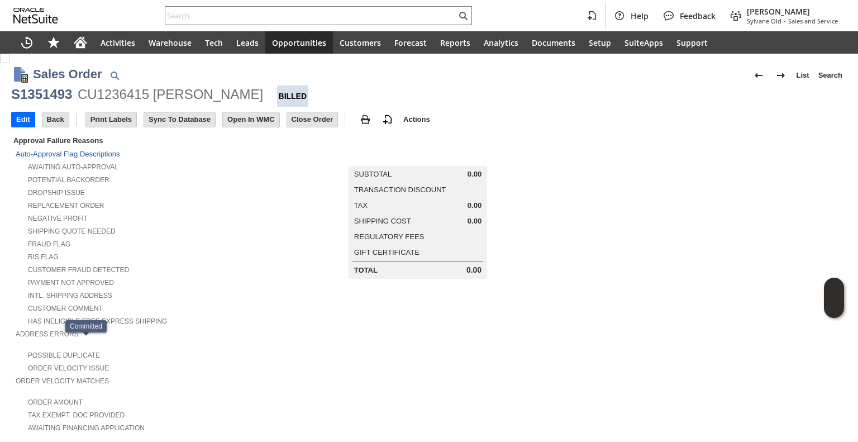  Describe the element at coordinates (418, 157) in the screenshot. I see `caption: Summary` at that location.